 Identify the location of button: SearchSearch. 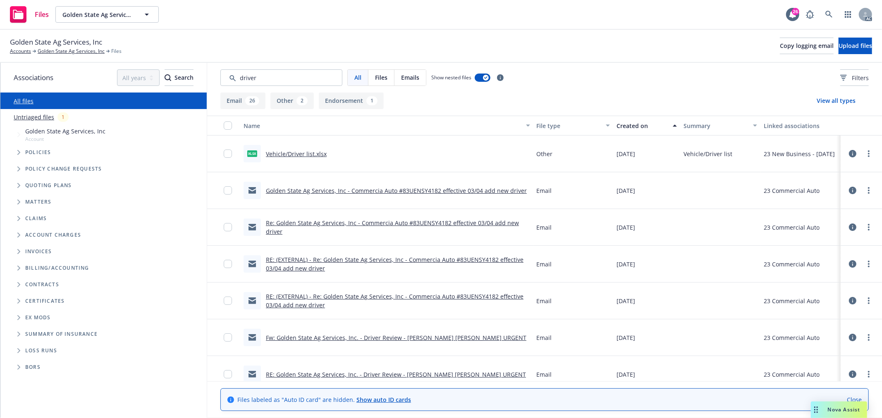
(179, 78).